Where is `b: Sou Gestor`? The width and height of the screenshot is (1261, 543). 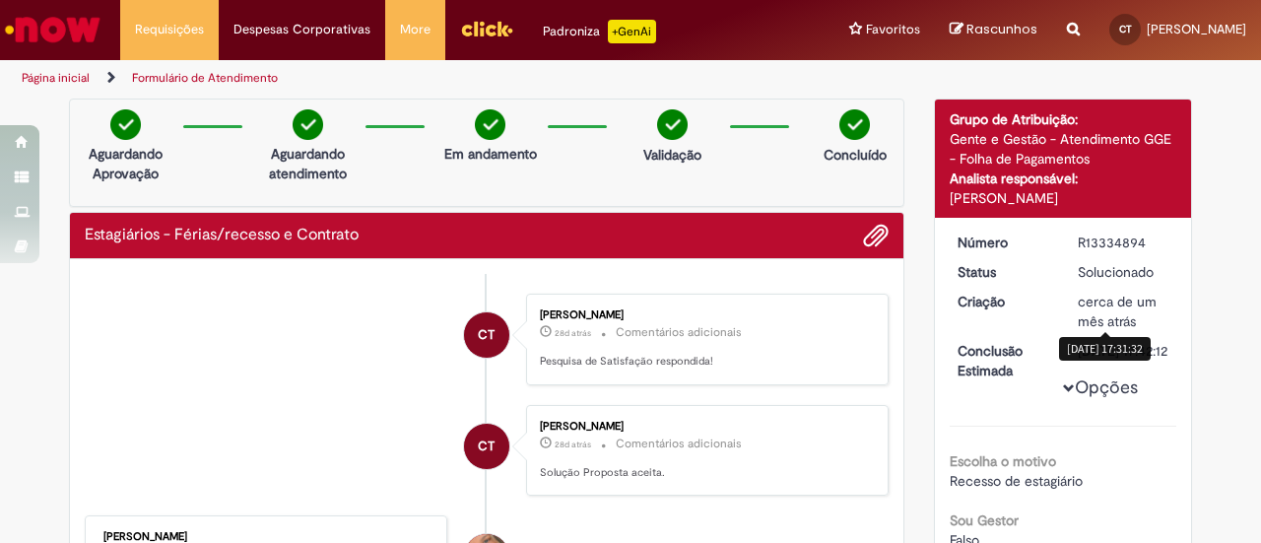 b: Sou Gestor is located at coordinates (984, 520).